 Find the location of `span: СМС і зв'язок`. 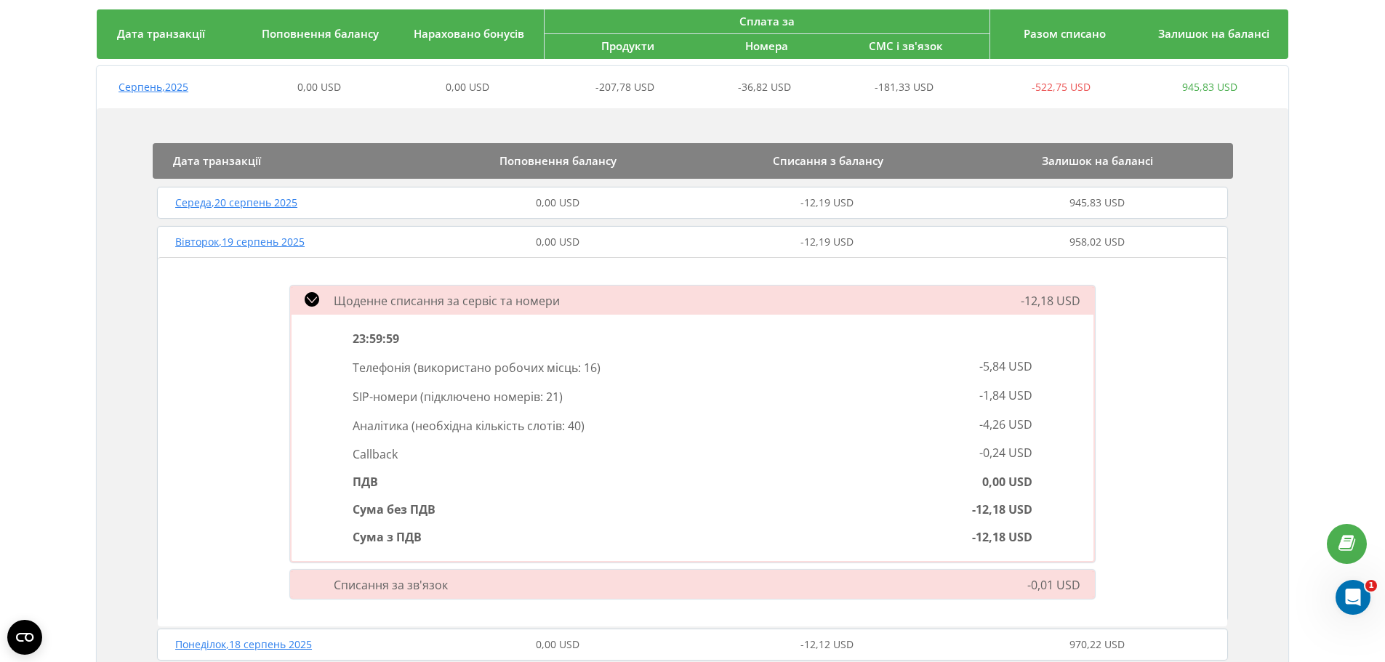

span: СМС і зв'язок is located at coordinates (906, 46).